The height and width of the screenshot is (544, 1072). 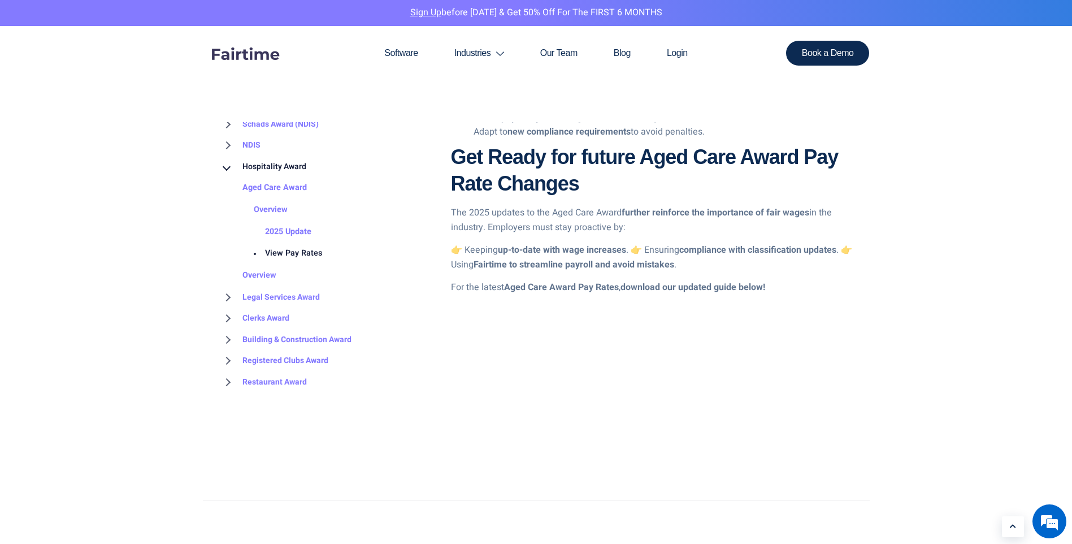 What do you see at coordinates (574, 264) in the screenshot?
I see `b: Fairtime to streamline payroll and avoid mistakes` at bounding box center [574, 264].